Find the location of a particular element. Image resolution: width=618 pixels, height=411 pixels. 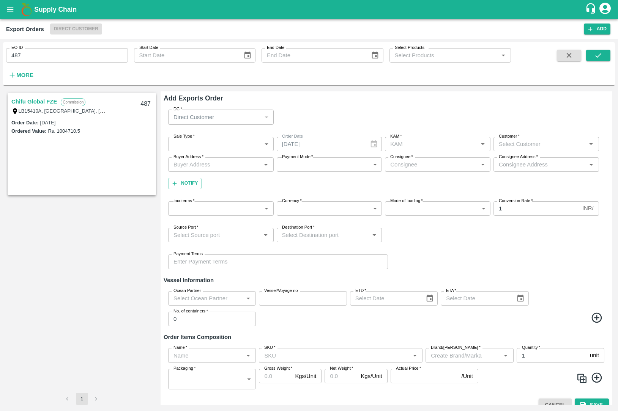

button: page 1 is located at coordinates (82, 399).